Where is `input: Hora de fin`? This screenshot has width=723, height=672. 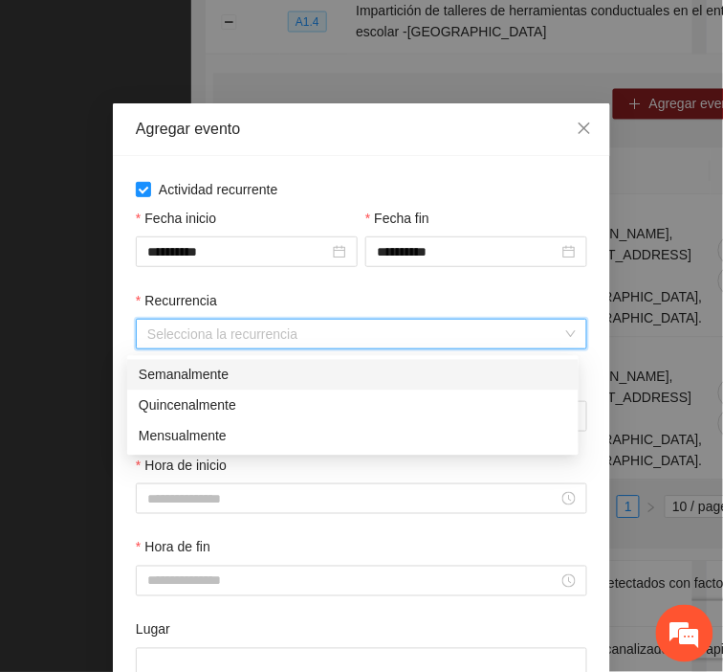 input: Hora de fin is located at coordinates (353, 581).